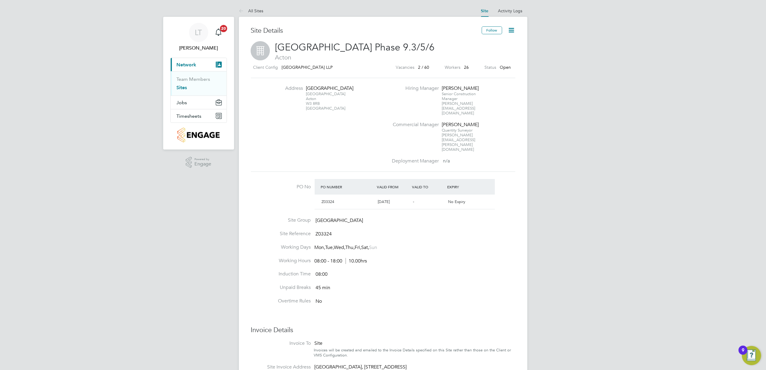  I want to click on span: Senior Construction Manager, so click(459, 96).